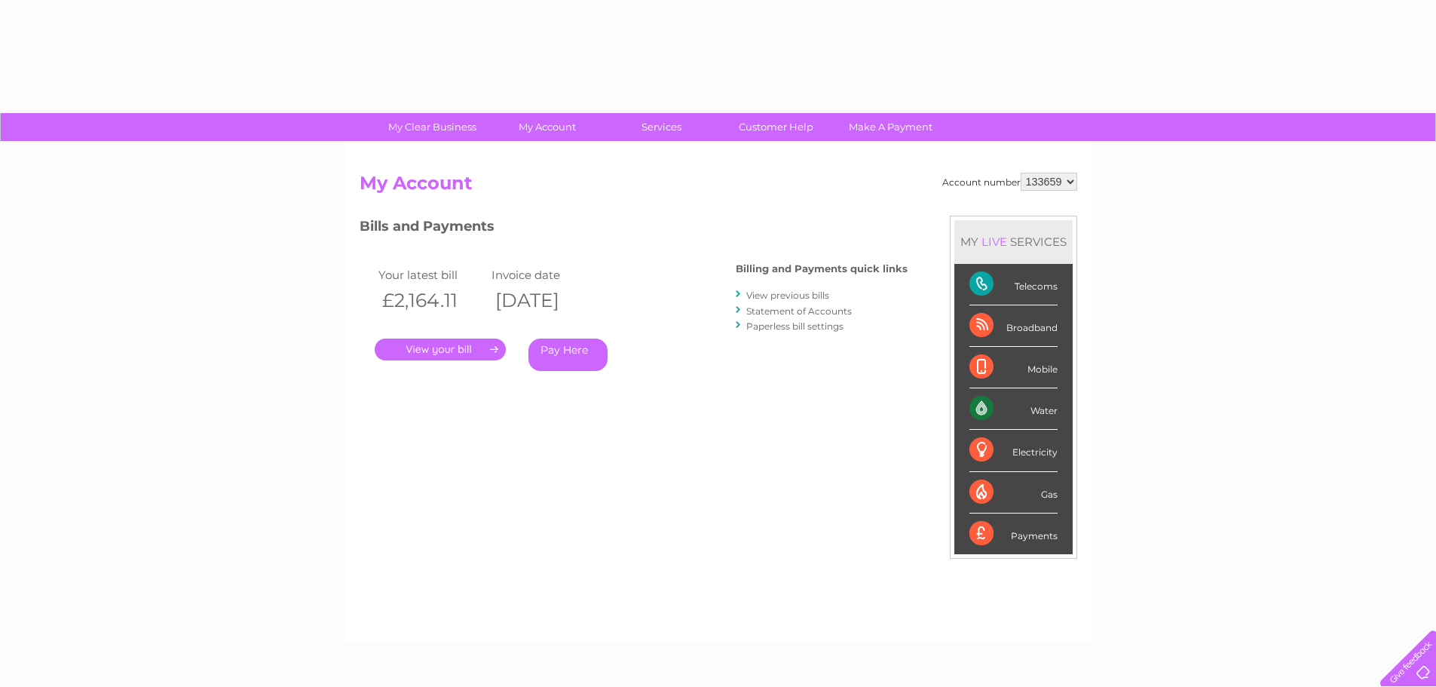  I want to click on div: Account number, so click(1009, 182).